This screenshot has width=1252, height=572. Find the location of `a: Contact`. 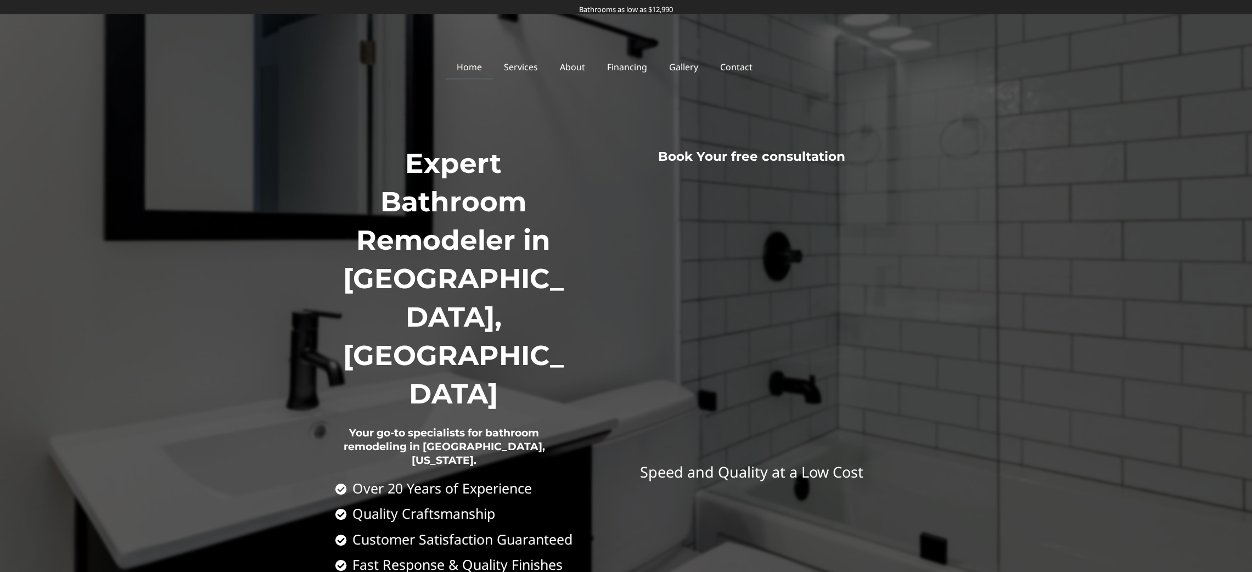

a: Contact is located at coordinates (736, 67).